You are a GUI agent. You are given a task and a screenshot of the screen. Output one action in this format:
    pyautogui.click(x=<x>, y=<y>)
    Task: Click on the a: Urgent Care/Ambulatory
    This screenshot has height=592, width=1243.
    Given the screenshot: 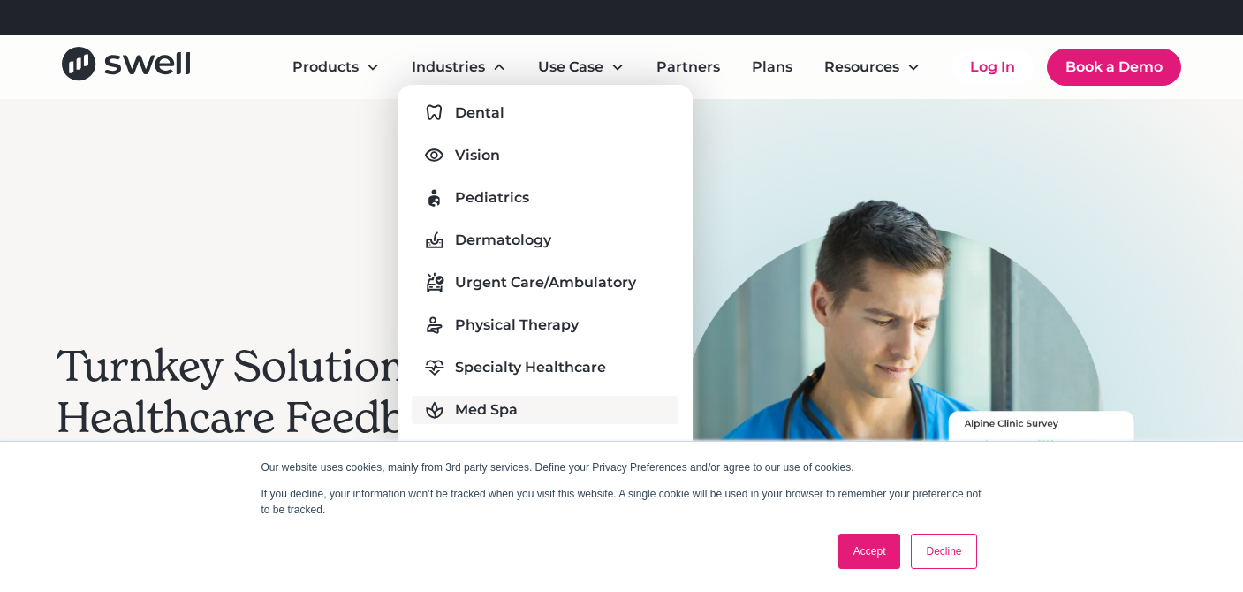 What is the action you would take?
    pyautogui.click(x=545, y=283)
    